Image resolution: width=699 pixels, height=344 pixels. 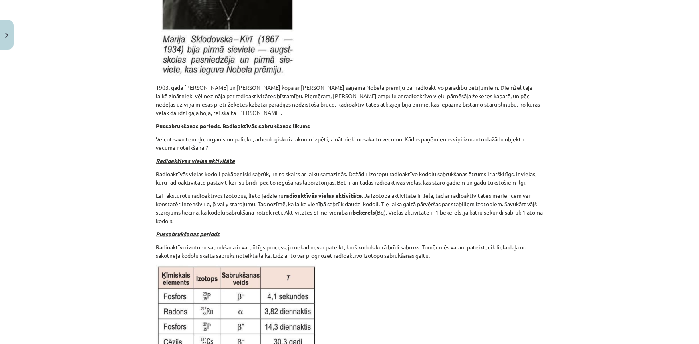 I want to click on p: Veicot savu tempļu, organismu palieku, arheoloģisko izrakumu izpēti, zinātnieki nosaka to vecumu...., so click(x=350, y=143).